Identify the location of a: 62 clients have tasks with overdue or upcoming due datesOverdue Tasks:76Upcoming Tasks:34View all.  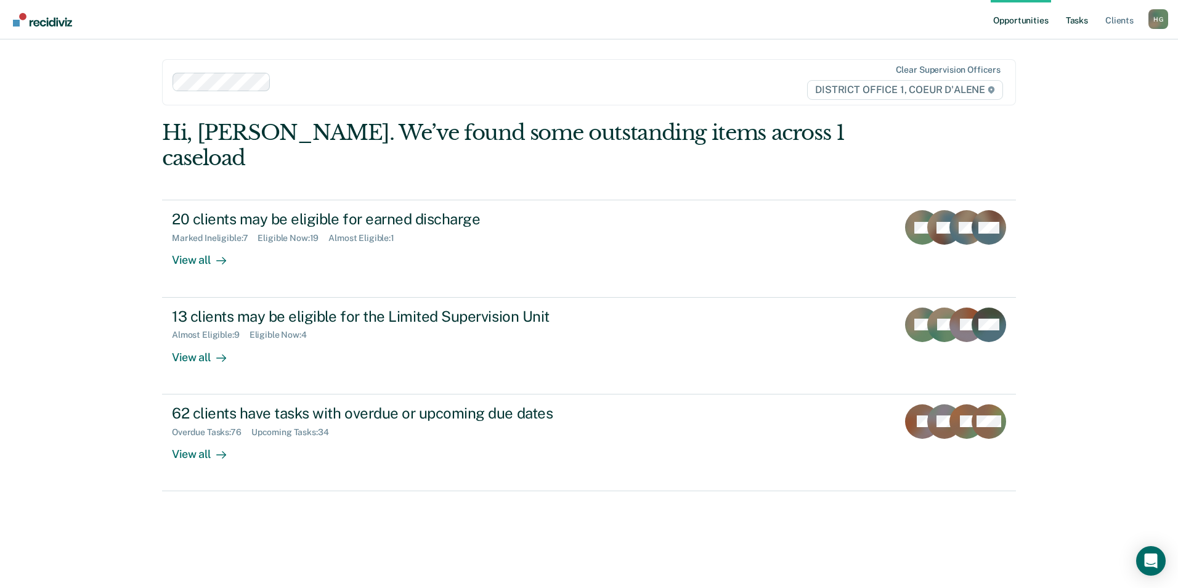
(589, 442).